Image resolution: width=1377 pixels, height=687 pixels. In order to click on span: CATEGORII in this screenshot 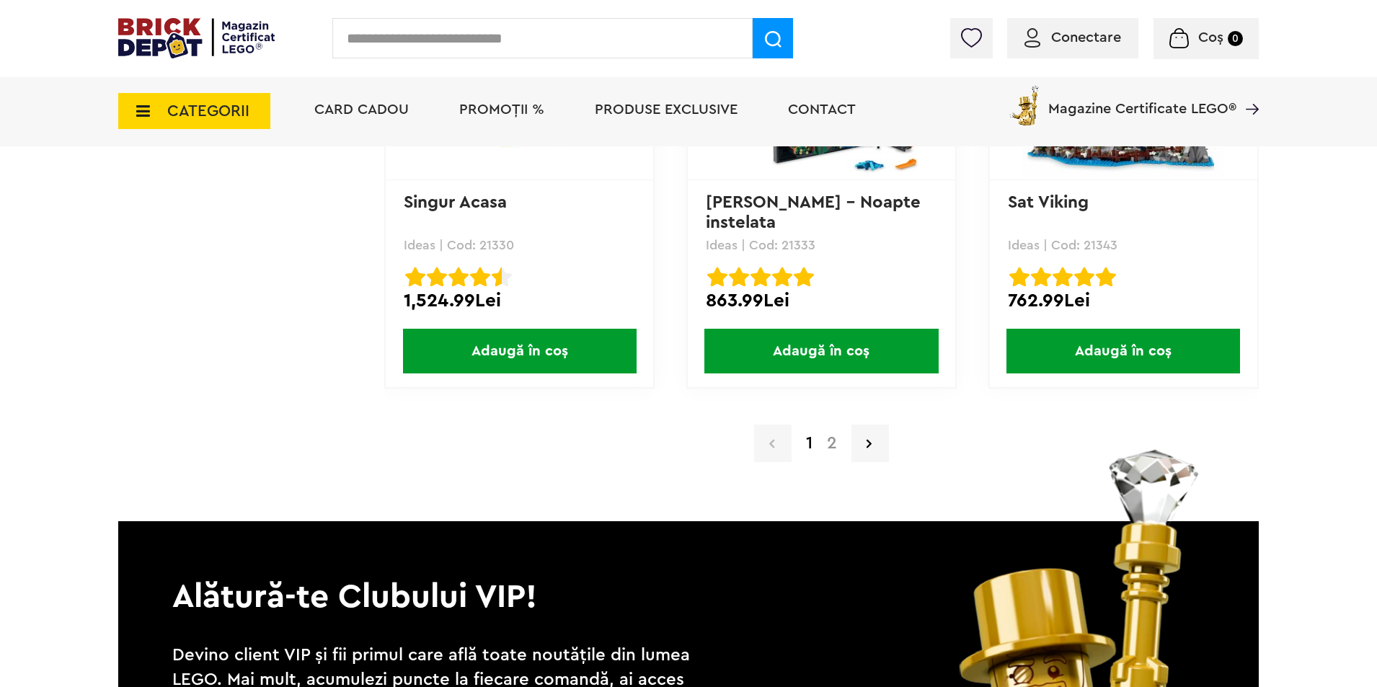, I will do `click(208, 111)`.